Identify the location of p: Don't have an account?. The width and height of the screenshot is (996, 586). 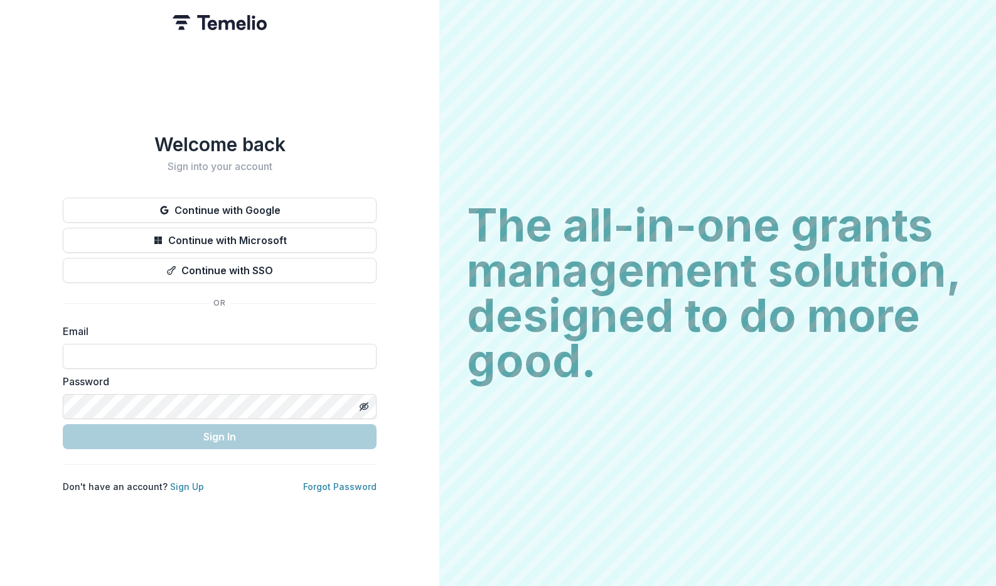
(133, 486).